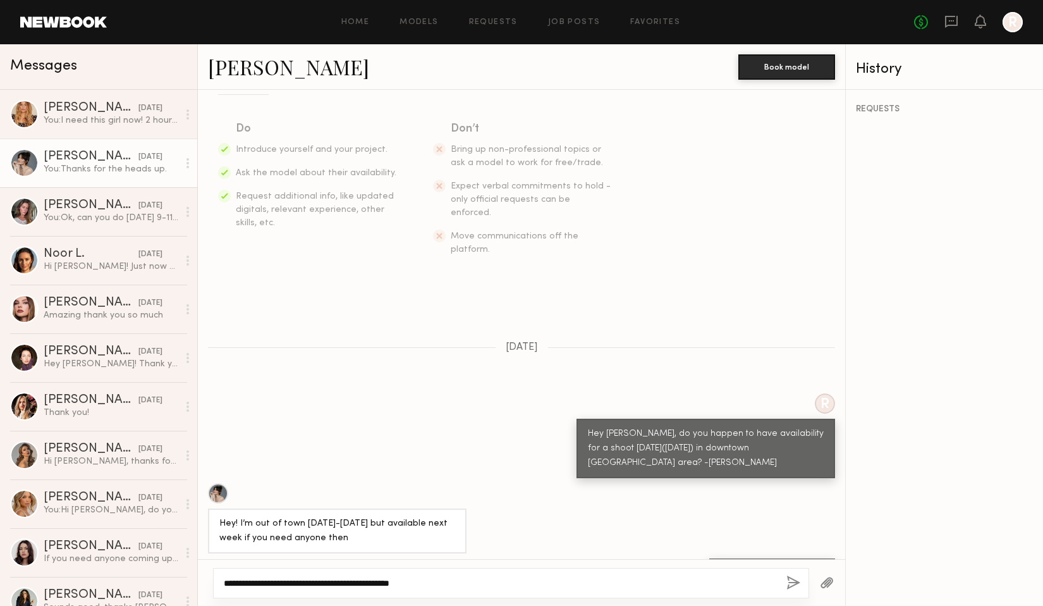 This screenshot has height=606, width=1043. What do you see at coordinates (655, 22) in the screenshot?
I see `a: Favorites` at bounding box center [655, 22].